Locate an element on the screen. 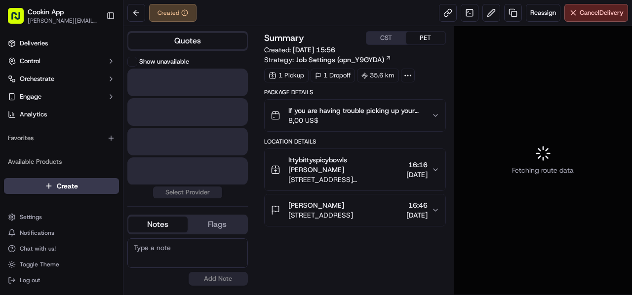 The height and width of the screenshot is (295, 632). span: 16:16 is located at coordinates (417, 165).